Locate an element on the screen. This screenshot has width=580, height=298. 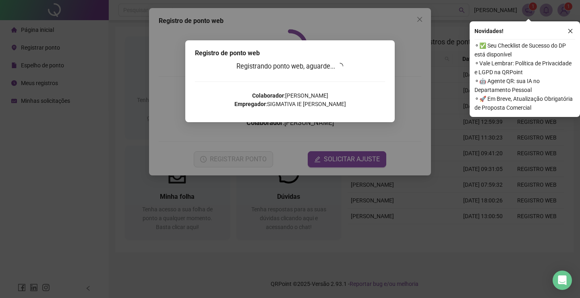
div: Open Intercom Messenger is located at coordinates (562, 280).